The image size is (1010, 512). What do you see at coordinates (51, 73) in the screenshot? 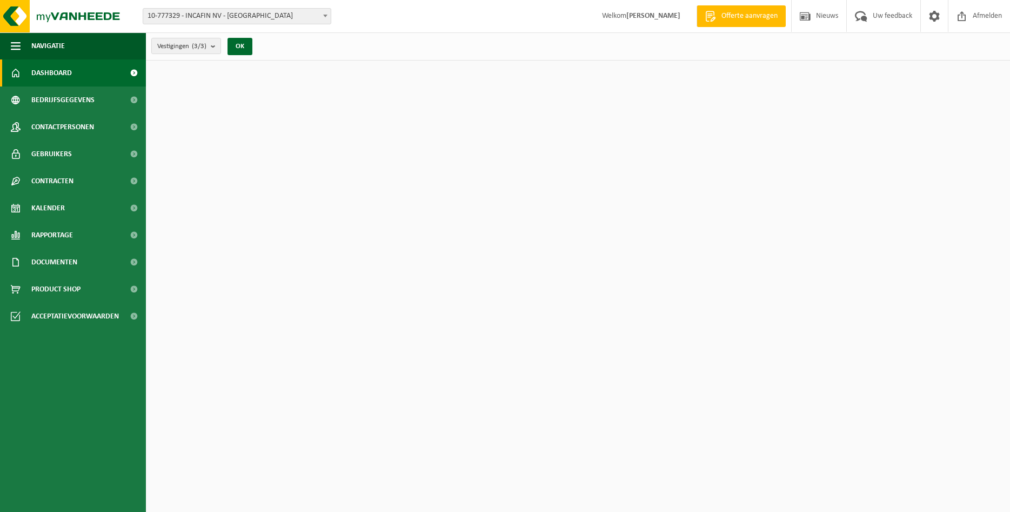
I see `span: Dashboard` at bounding box center [51, 73].